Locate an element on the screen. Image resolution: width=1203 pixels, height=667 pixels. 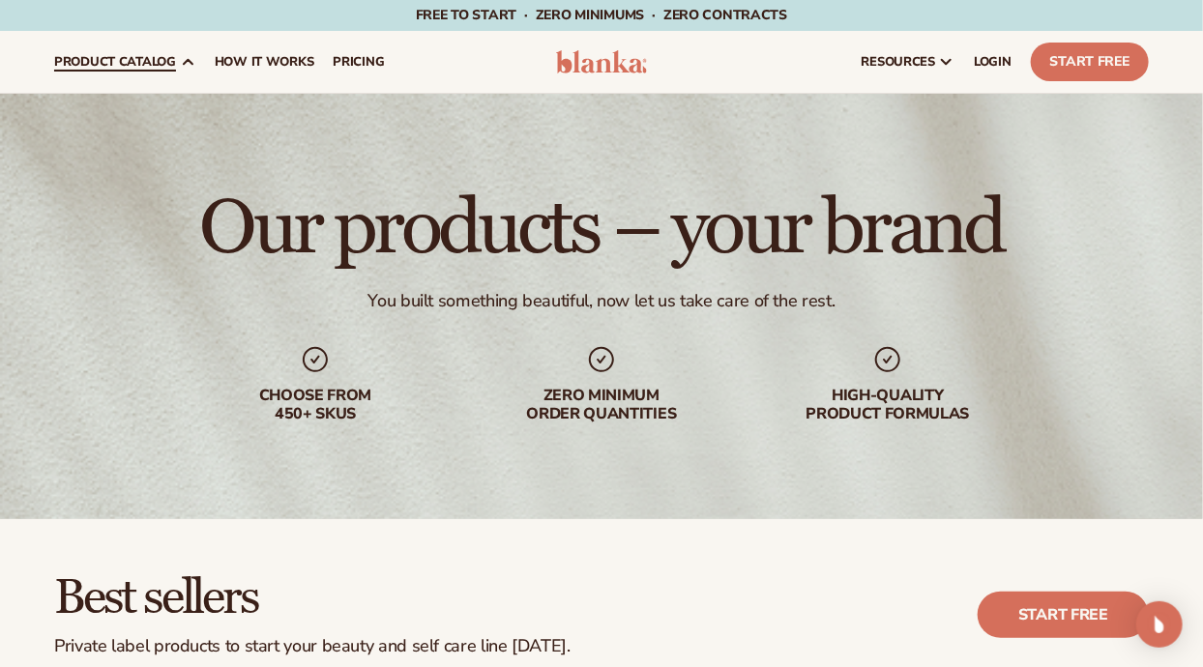
div: Choose from 450+ Skus is located at coordinates (315, 405).